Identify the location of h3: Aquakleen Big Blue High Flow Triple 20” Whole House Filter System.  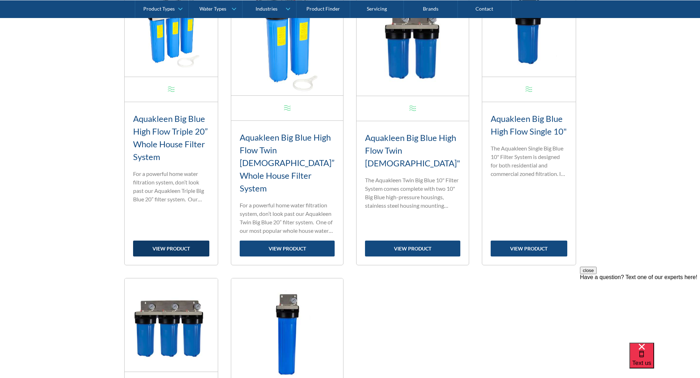
(171, 138).